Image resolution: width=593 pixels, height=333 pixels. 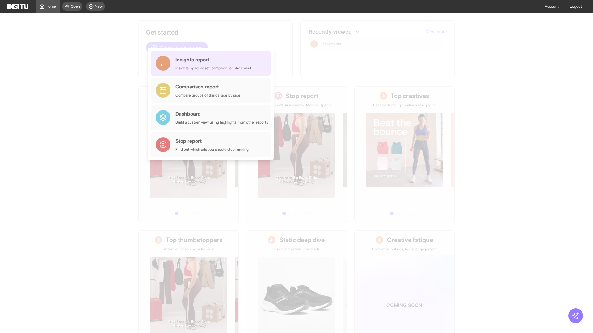 What do you see at coordinates (212, 141) in the screenshot?
I see `div: Stop report` at bounding box center [212, 141].